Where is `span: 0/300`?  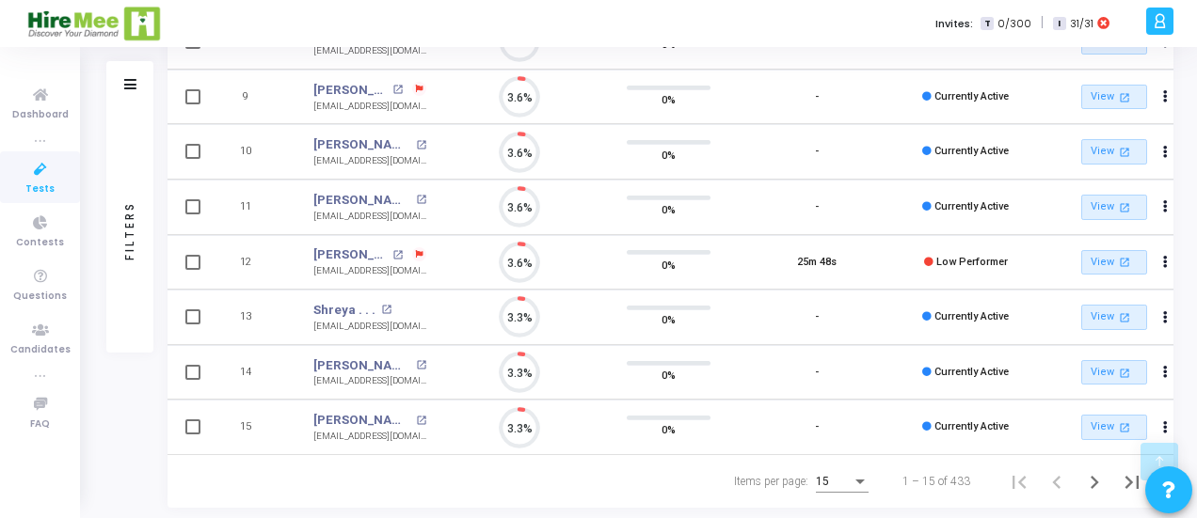
span: 0/300 is located at coordinates (1014, 24).